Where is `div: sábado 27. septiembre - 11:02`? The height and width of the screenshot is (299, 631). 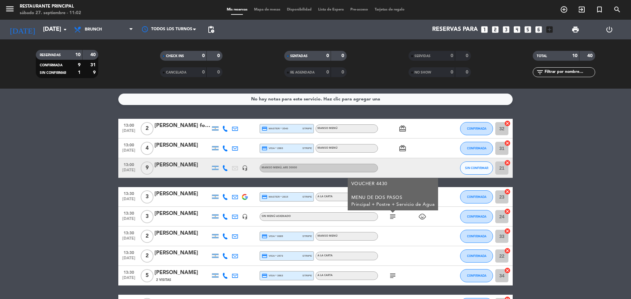 div: sábado 27. septiembre - 11:02 is located at coordinates (50, 13).